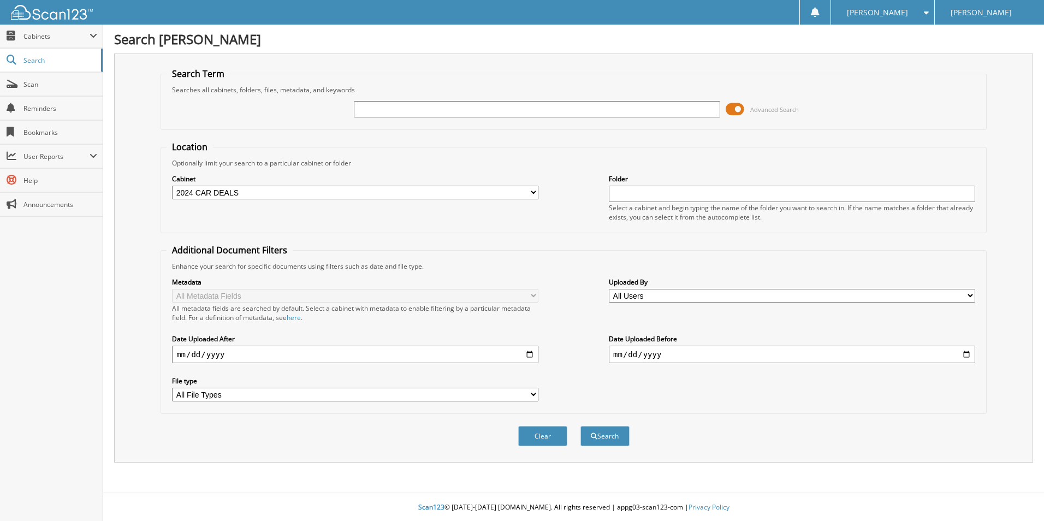 Image resolution: width=1044 pixels, height=521 pixels. I want to click on label: Date Uploaded After, so click(355, 338).